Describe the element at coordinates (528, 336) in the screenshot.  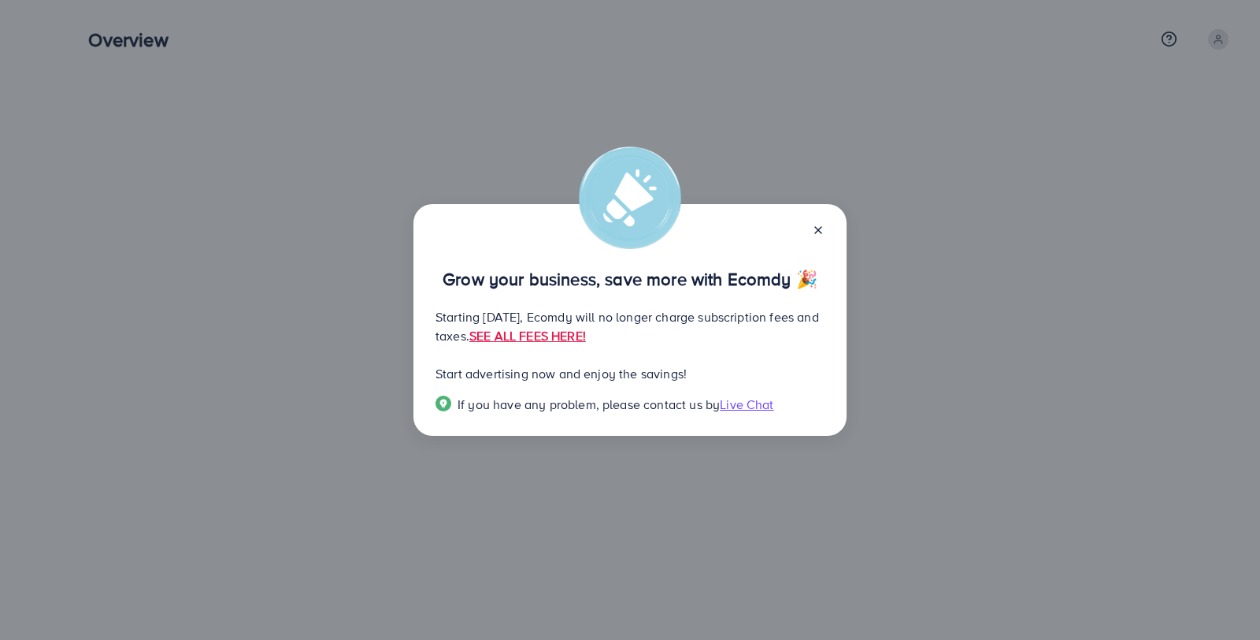
I see `a: SEE ALL FEES HERE!` at that location.